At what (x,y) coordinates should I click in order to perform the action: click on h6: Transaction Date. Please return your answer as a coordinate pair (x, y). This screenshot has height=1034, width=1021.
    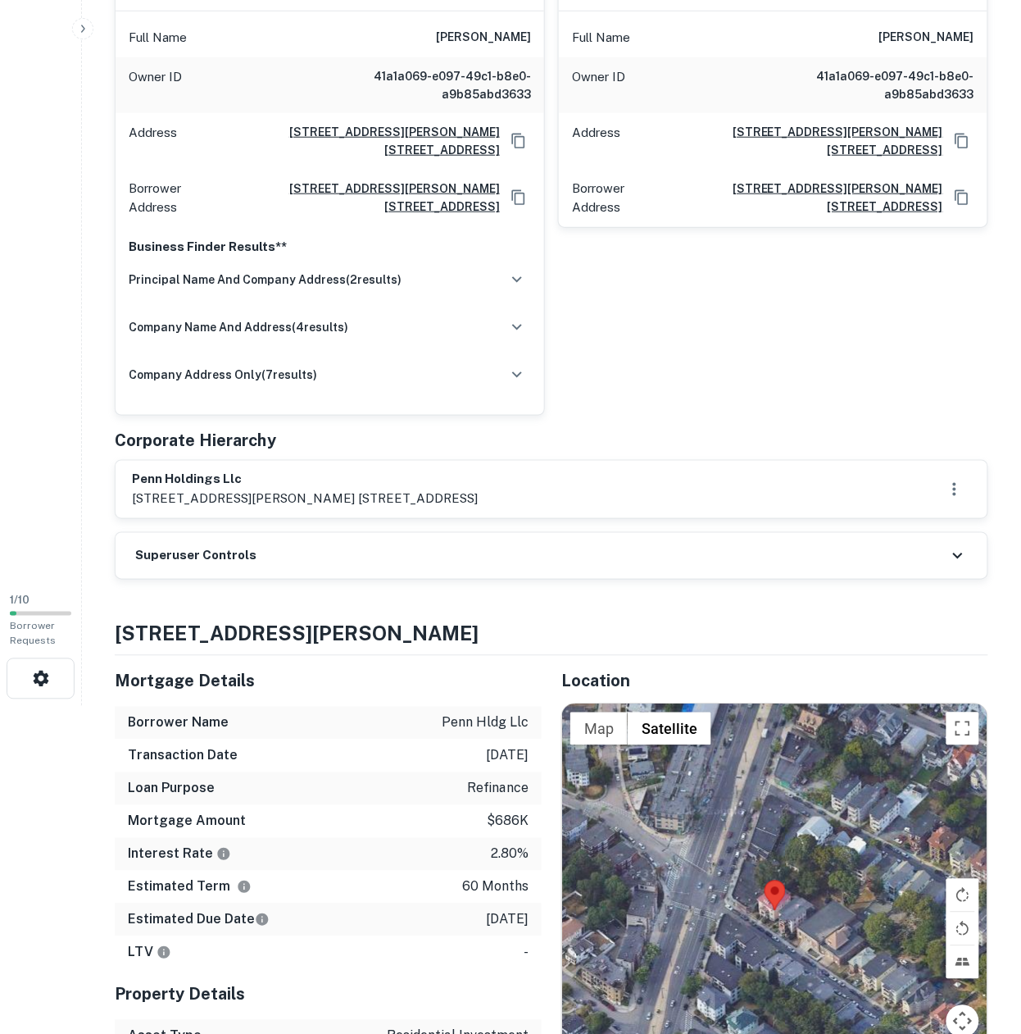
    Looking at the image, I should click on (183, 756).